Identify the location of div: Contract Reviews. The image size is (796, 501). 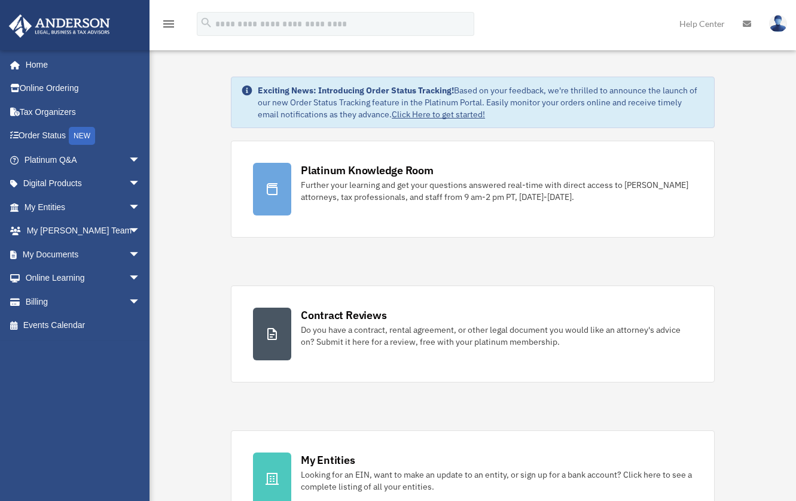
(343, 315).